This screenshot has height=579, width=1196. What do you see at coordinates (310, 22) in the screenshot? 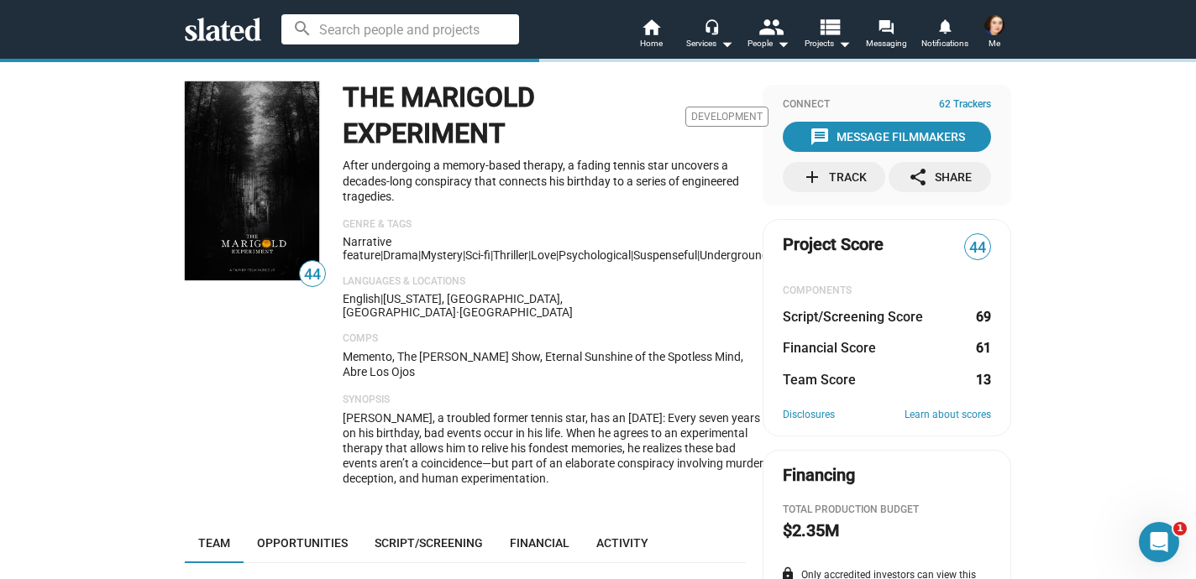
I see `div: Close` at bounding box center [310, 22].